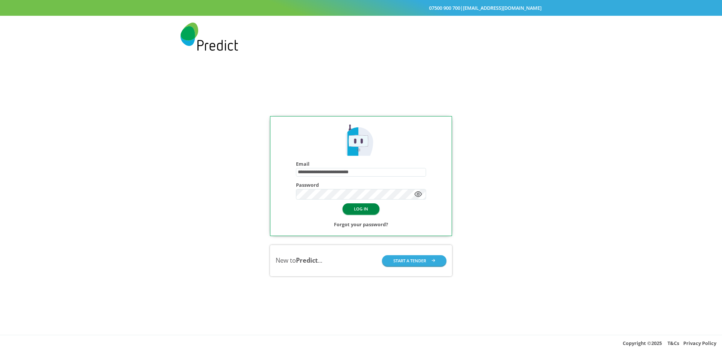  Describe the element at coordinates (307, 260) in the screenshot. I see `b: Predict` at that location.